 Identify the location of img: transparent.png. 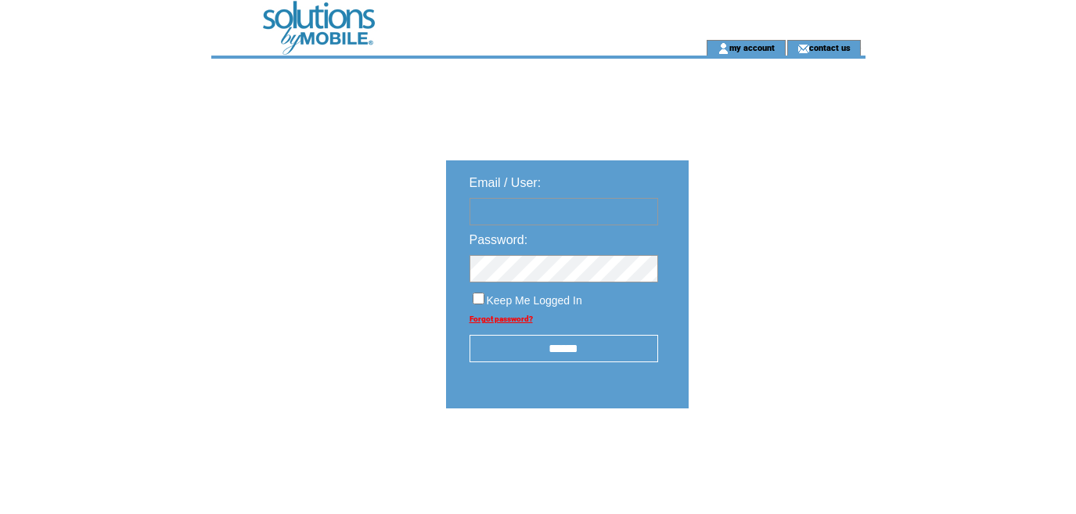
(773, 457).